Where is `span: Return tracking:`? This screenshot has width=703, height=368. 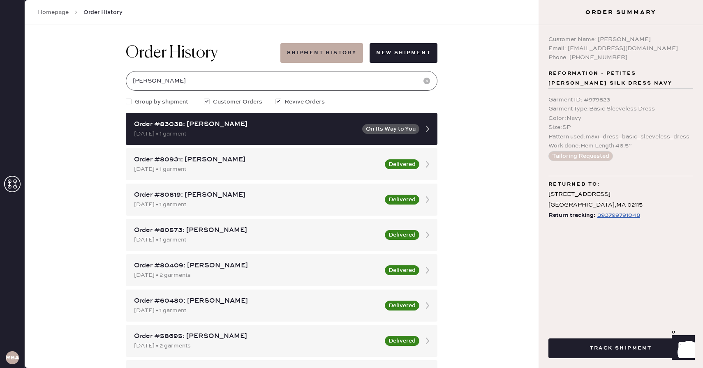
span: Return tracking: is located at coordinates (572, 215).